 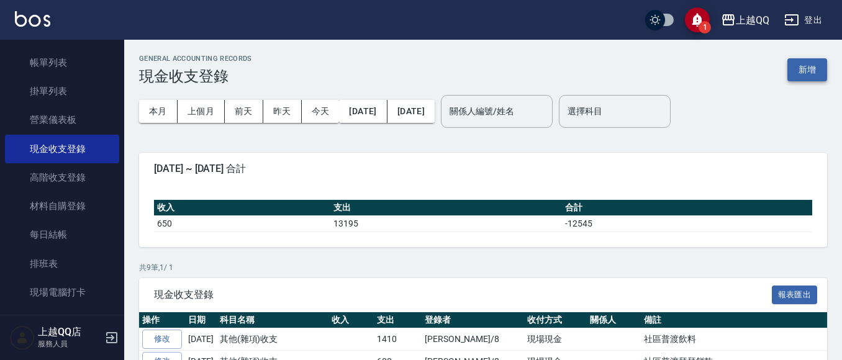 I want to click on th: 日期, so click(x=201, y=320).